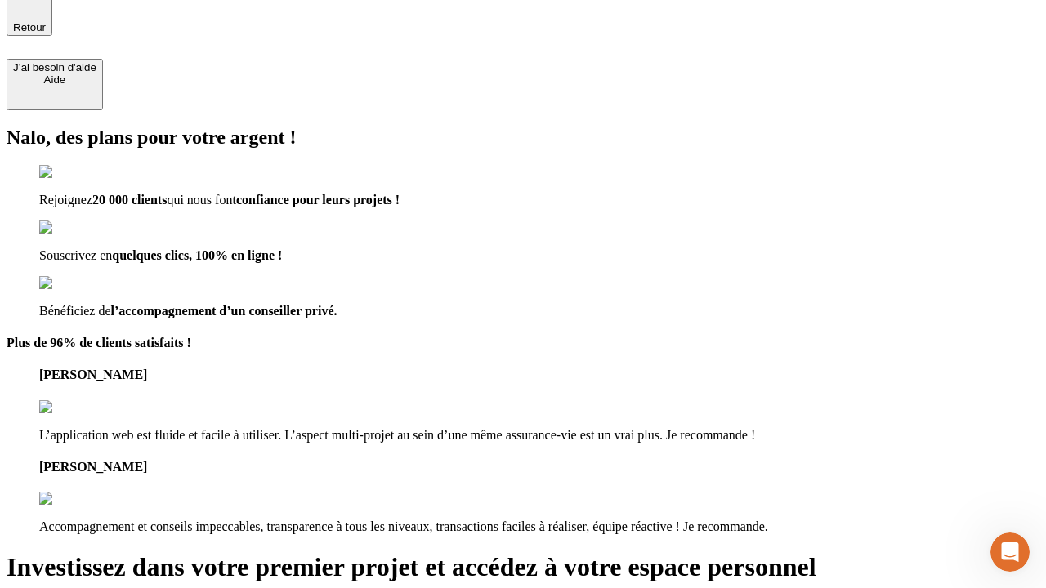  I want to click on span: confiance pour leurs projets !, so click(318, 199).